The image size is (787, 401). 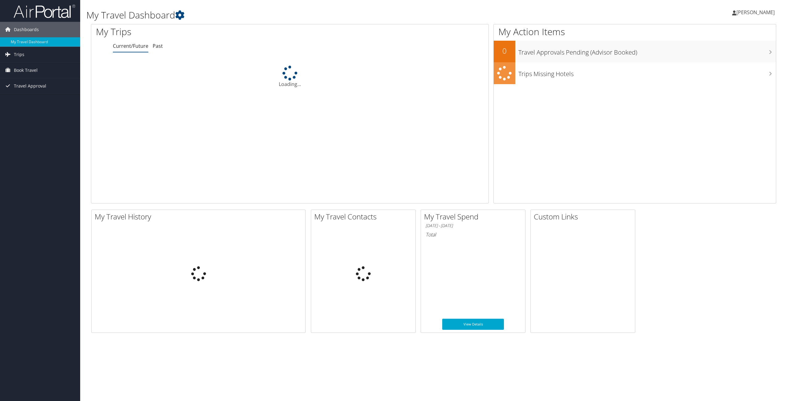 I want to click on span: Trips, so click(x=19, y=55).